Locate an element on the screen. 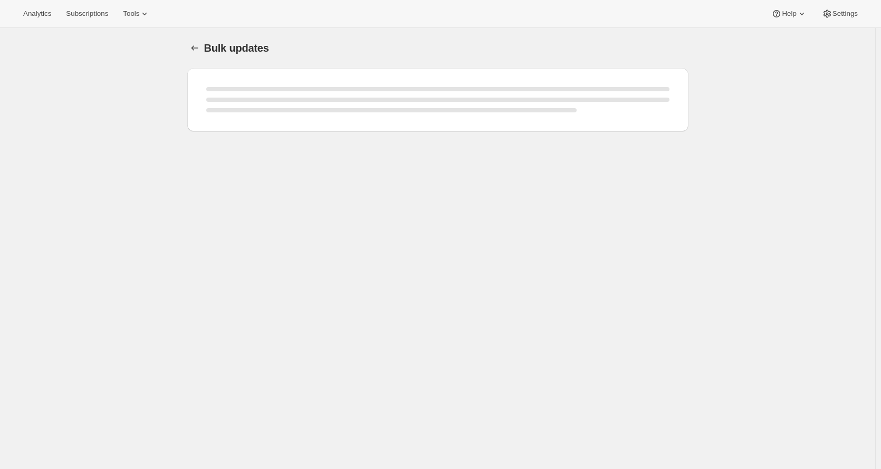  span: Settings is located at coordinates (845, 14).